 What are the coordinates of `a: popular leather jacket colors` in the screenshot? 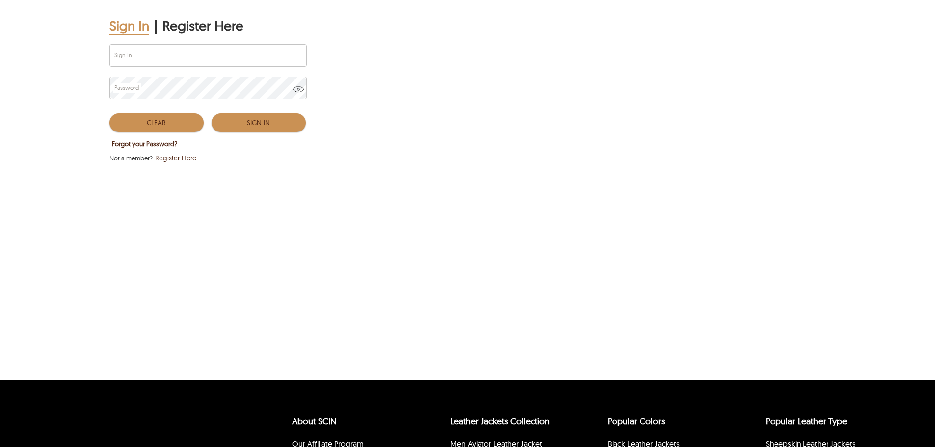 It's located at (636, 421).